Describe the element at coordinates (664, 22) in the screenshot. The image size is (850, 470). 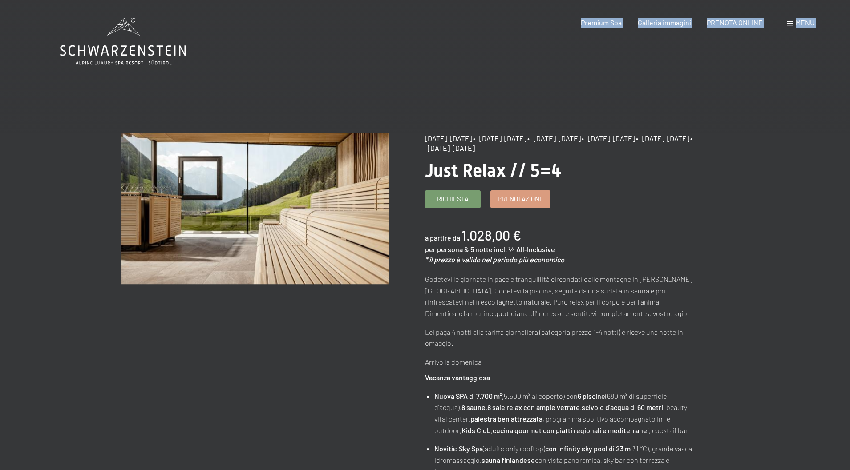
I see `span: Galleria immagini` at that location.